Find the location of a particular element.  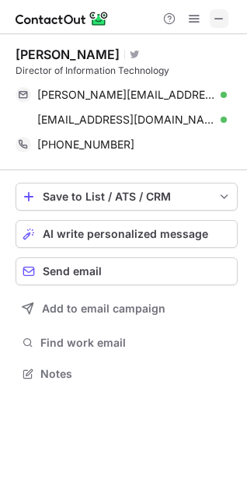

button: save-profile-one-click is located at coordinates (127, 197).